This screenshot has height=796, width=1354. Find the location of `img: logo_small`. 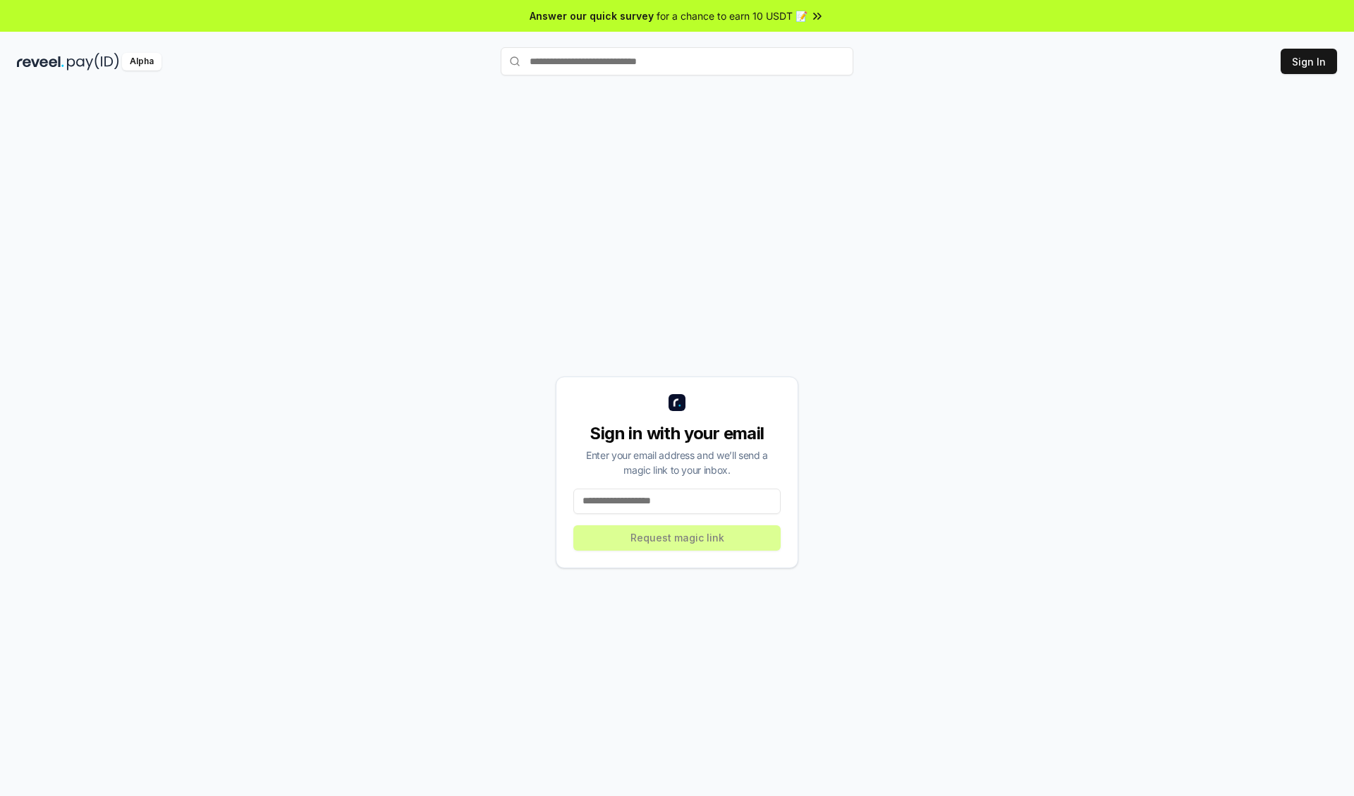

img: logo_small is located at coordinates (677, 403).